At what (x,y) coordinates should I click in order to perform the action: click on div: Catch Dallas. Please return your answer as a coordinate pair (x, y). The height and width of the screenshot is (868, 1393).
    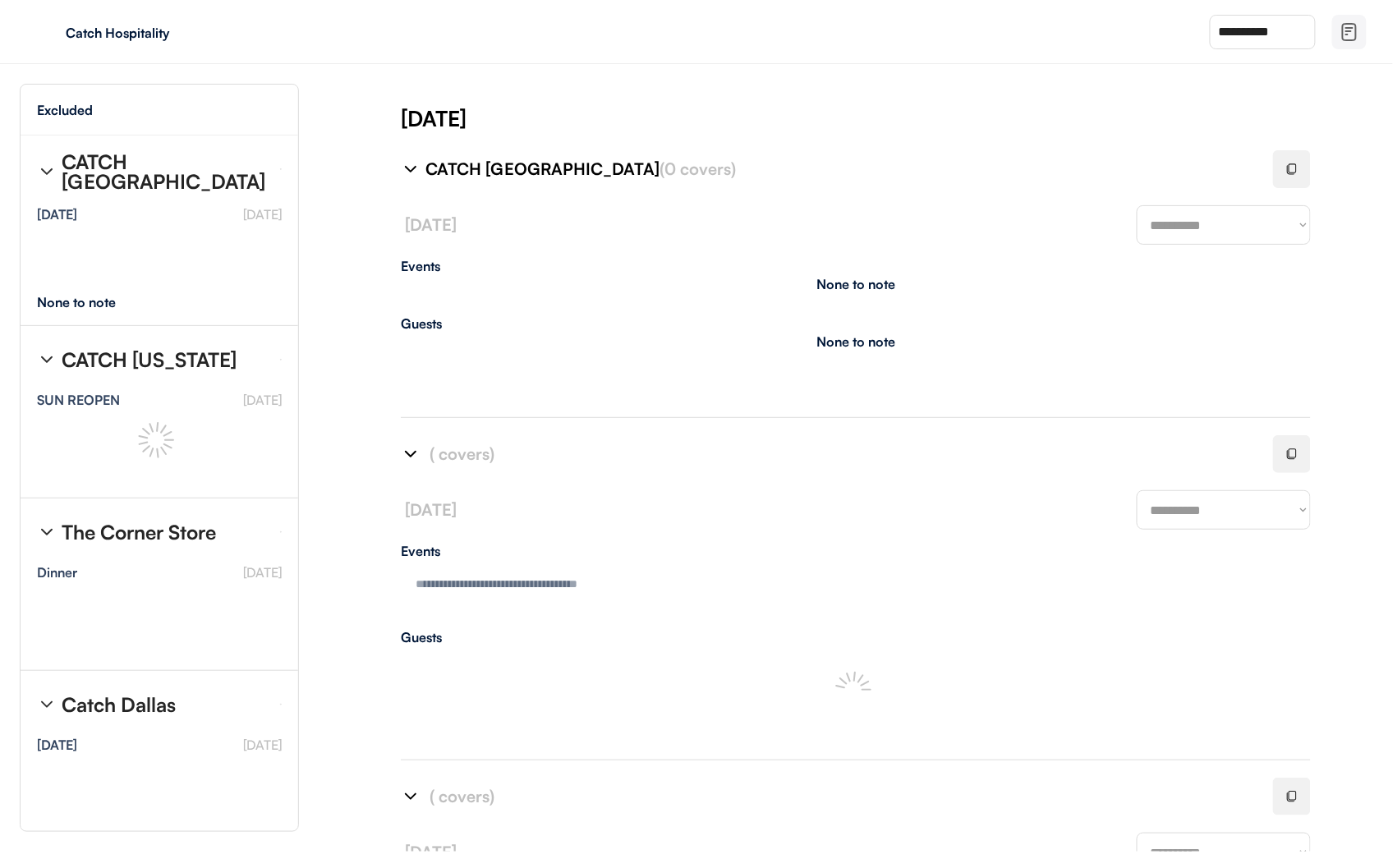
    Looking at the image, I should click on (118, 705).